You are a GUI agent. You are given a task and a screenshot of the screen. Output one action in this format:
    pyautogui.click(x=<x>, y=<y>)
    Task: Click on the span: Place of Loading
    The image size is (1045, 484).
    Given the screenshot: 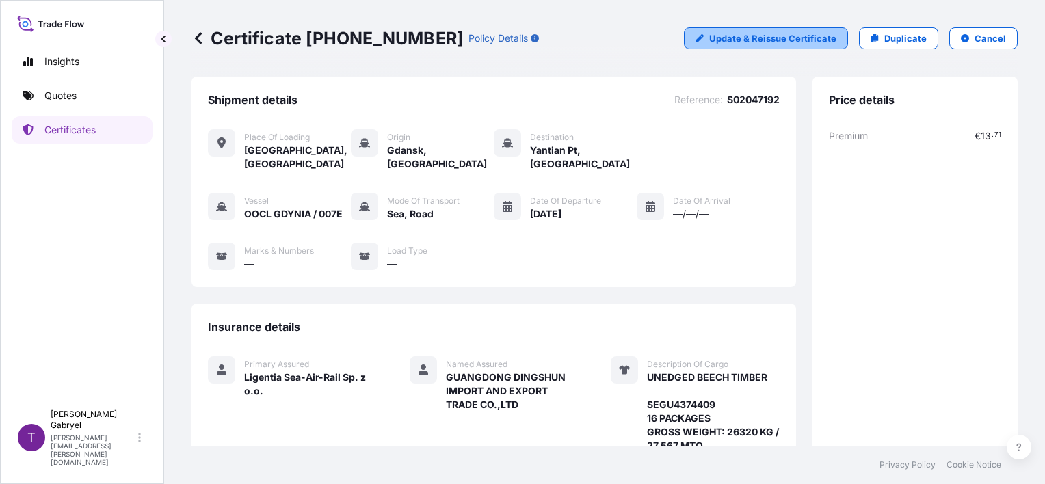 What is the action you would take?
    pyautogui.click(x=277, y=138)
    